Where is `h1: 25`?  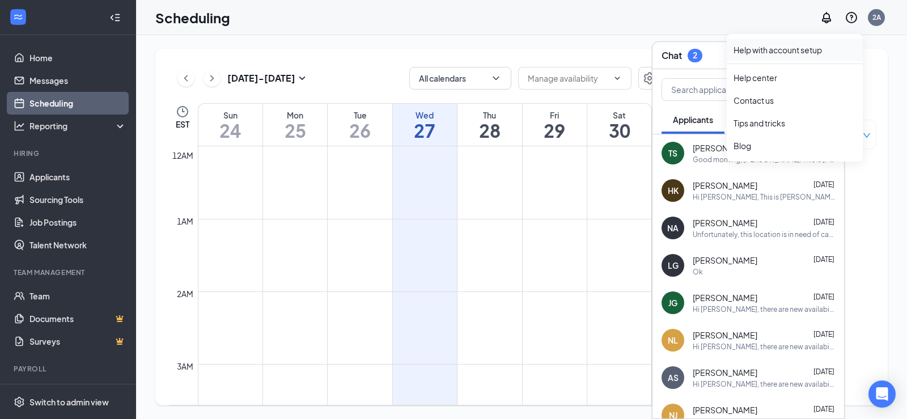
h1: 25 is located at coordinates (295, 130).